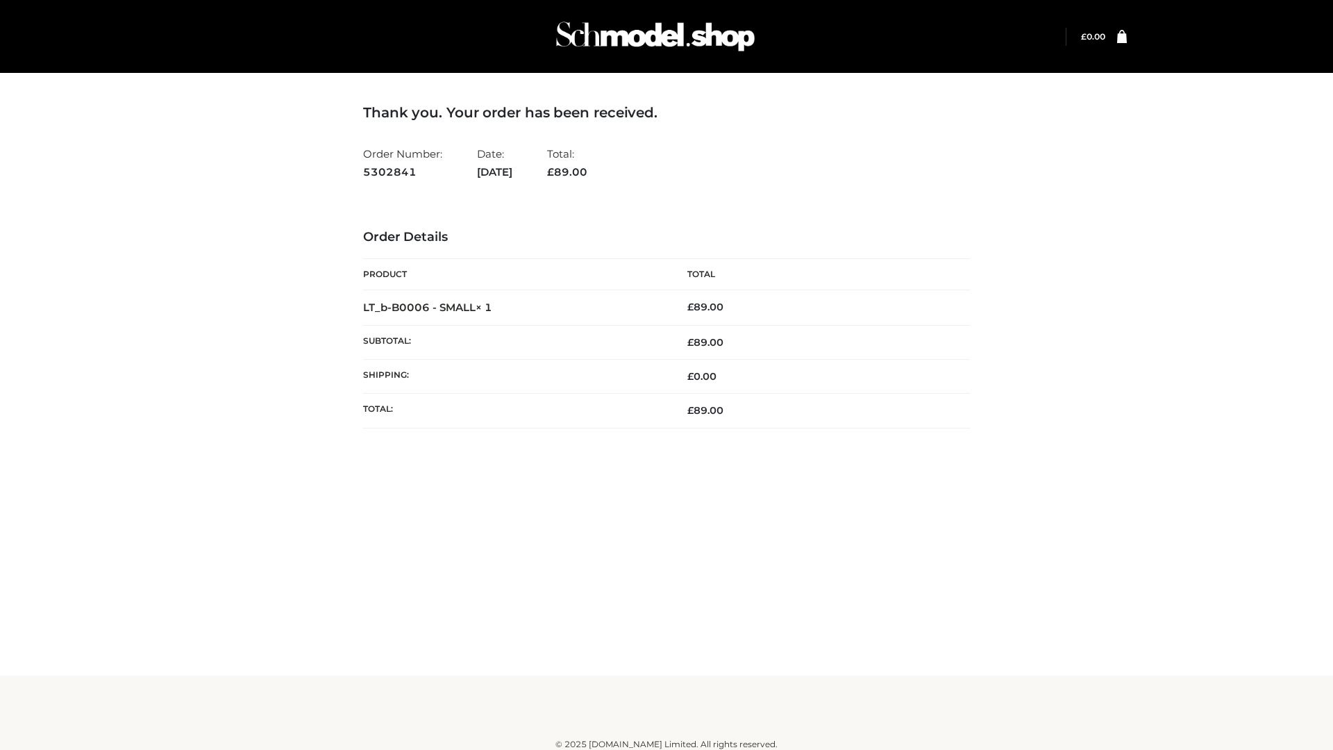  Describe the element at coordinates (515, 376) in the screenshot. I see `th: Shipping:` at that location.